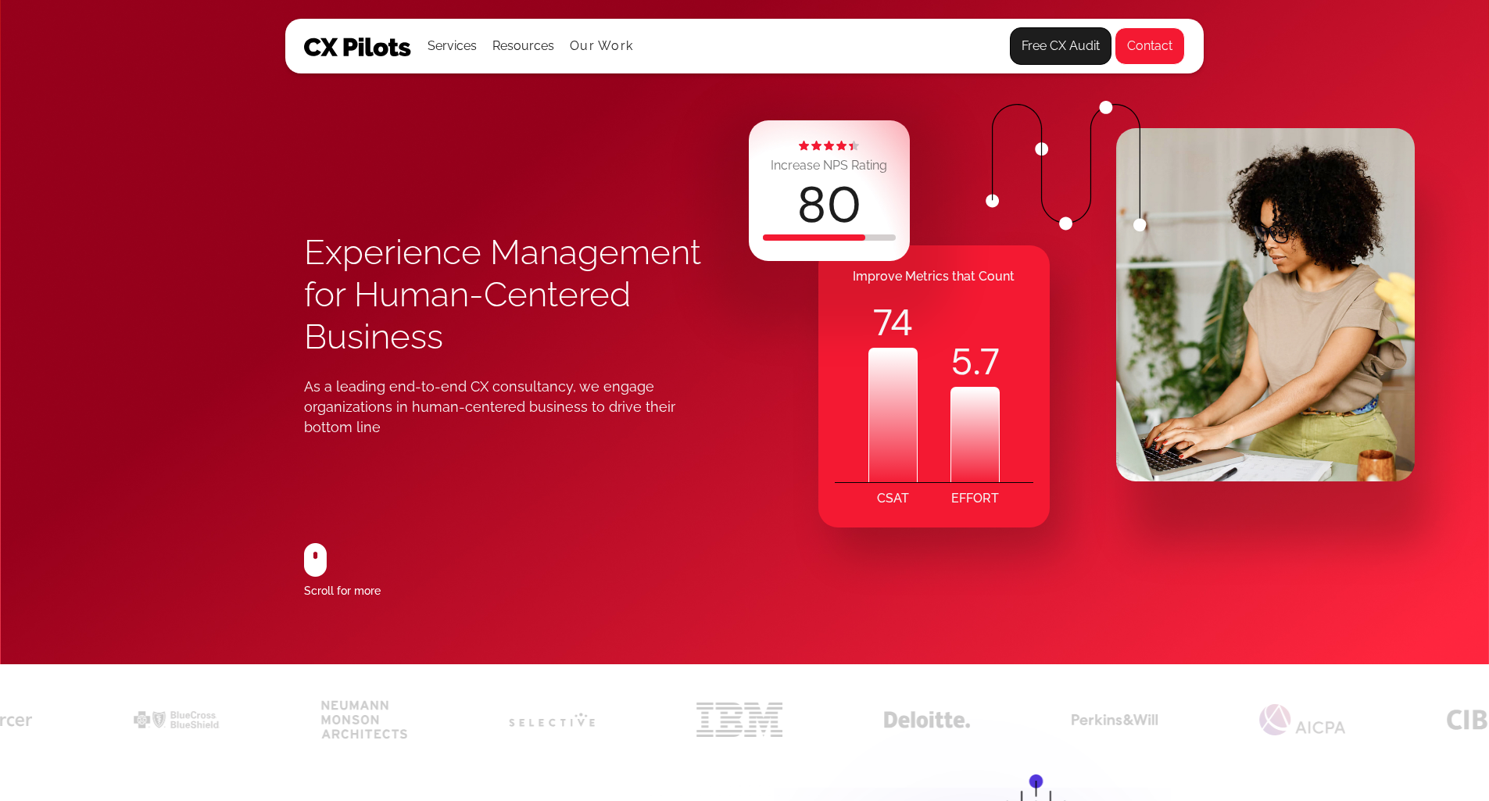  Describe the element at coordinates (177, 719) in the screenshot. I see `img: cx for bcbs` at that location.